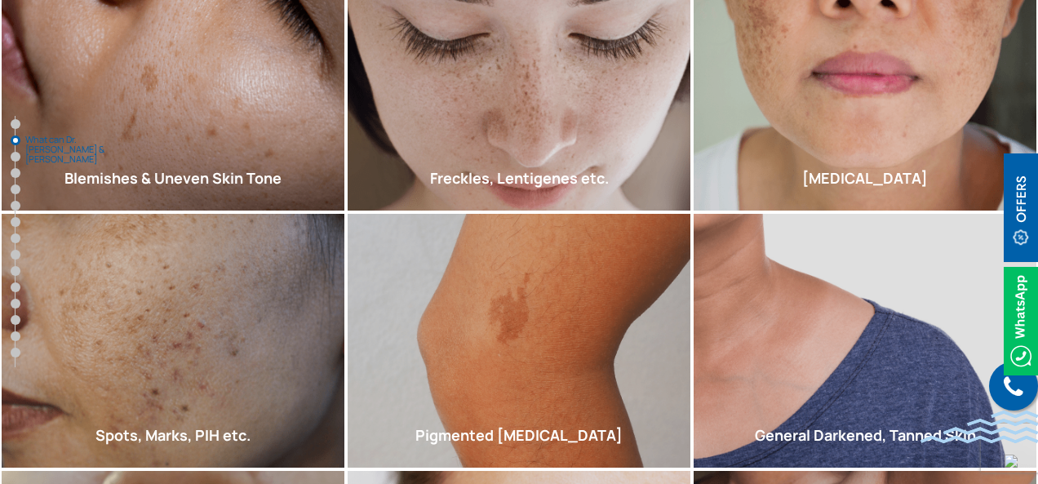  I want to click on img: Whatsappicon, so click(1021, 321).